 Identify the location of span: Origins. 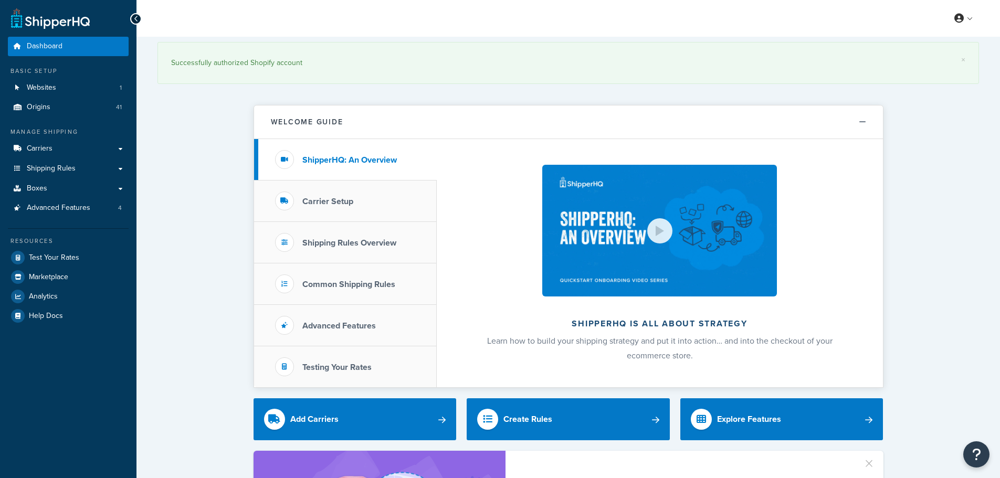
(38, 107).